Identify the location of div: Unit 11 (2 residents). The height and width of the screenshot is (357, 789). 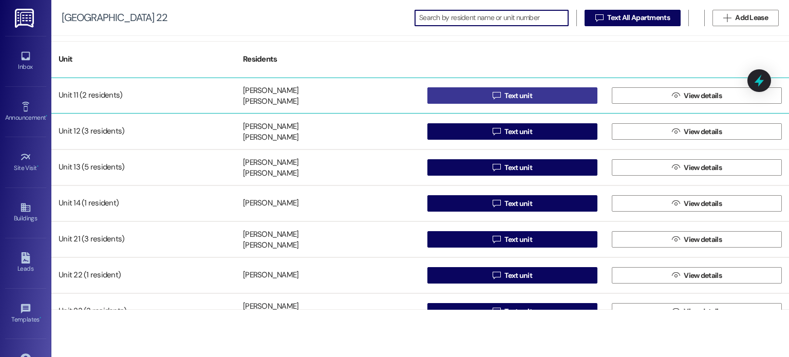
(143, 96).